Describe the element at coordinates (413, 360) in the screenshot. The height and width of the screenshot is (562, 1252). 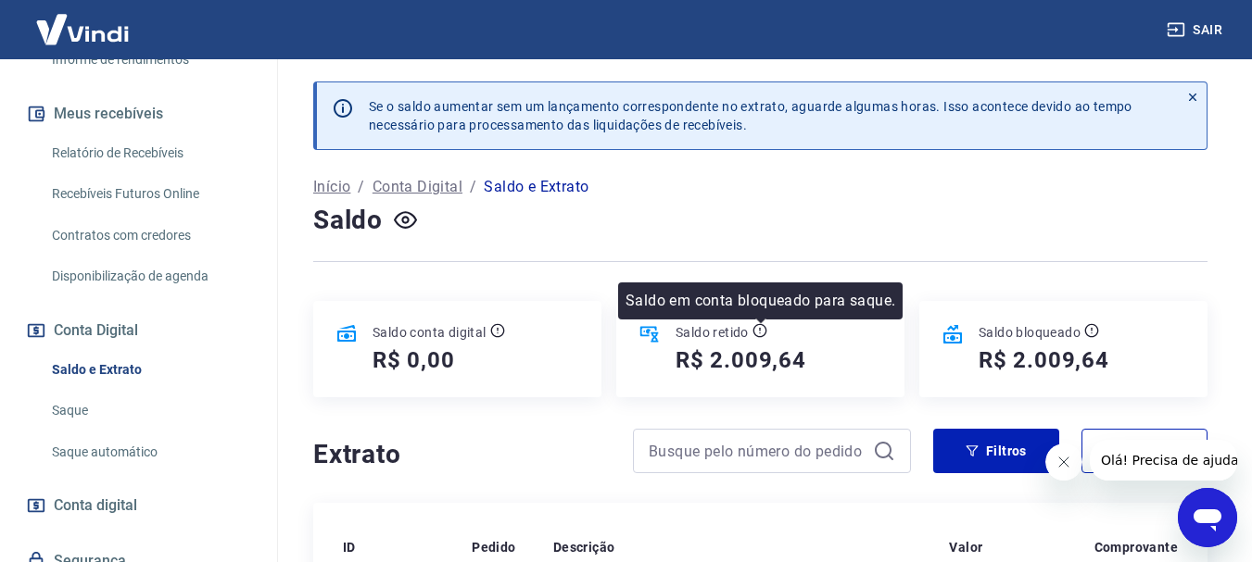
I see `h5: R$ 0,00` at that location.